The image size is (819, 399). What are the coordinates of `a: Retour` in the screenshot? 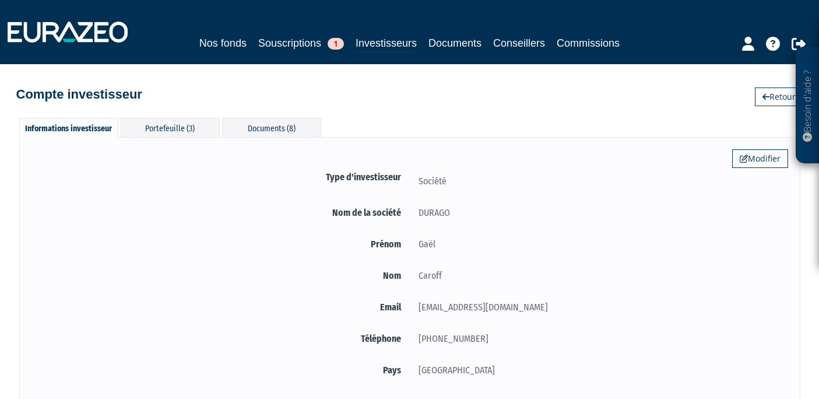 It's located at (779, 97).